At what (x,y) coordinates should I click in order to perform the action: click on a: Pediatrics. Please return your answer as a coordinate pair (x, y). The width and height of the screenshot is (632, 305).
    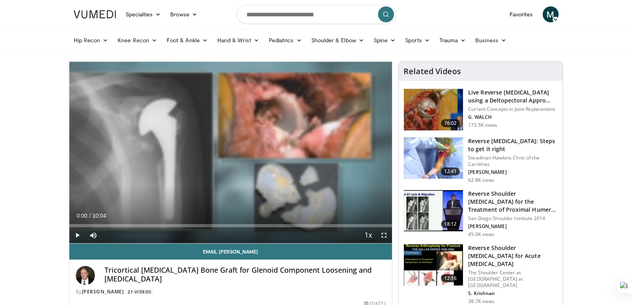
    Looking at the image, I should click on (285, 40).